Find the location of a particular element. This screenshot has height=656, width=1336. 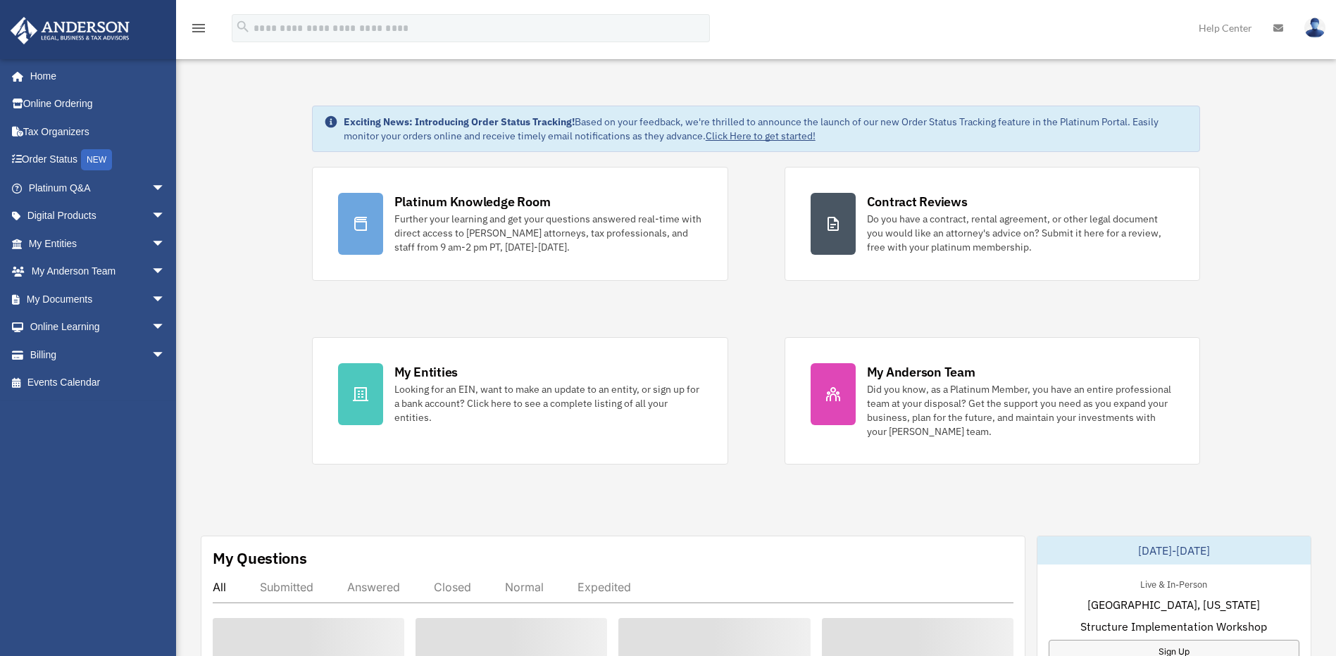

div: My Questions is located at coordinates (260, 558).